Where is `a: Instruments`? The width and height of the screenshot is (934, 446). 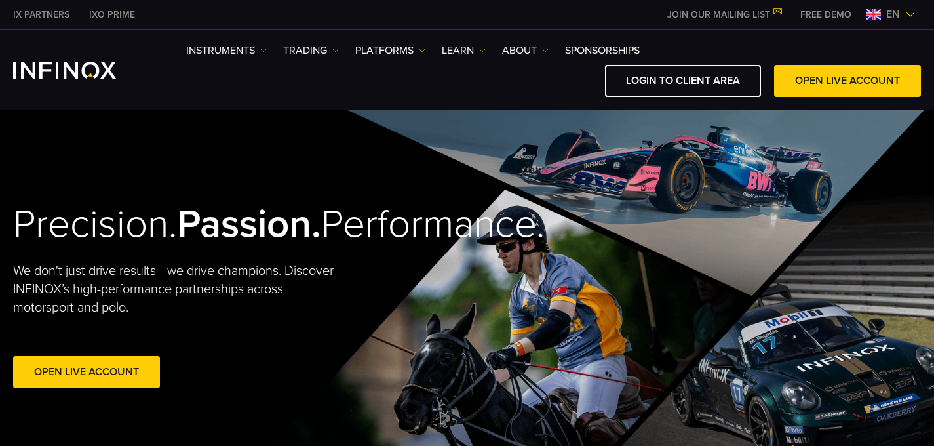
a: Instruments is located at coordinates (226, 50).